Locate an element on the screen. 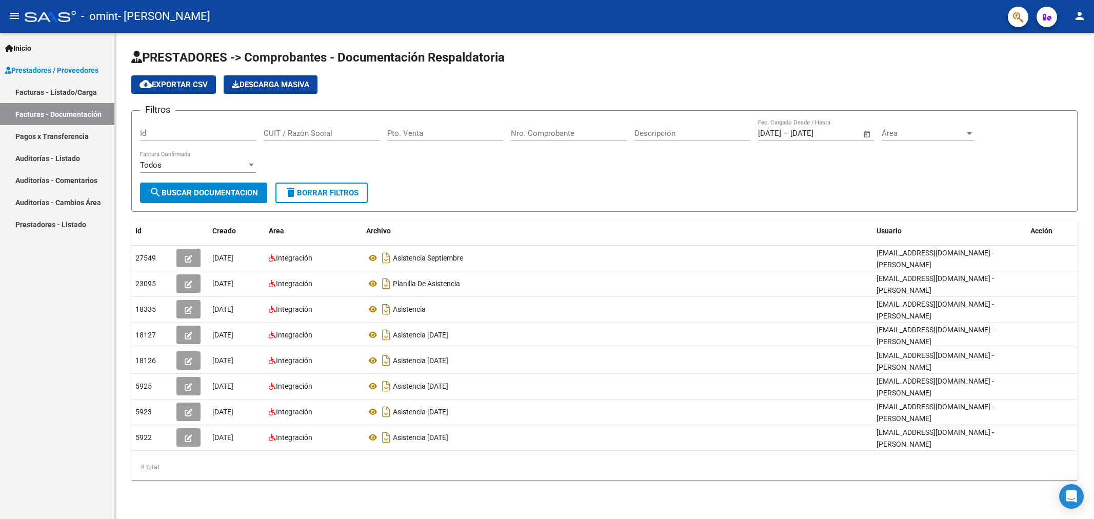 This screenshot has width=1094, height=519. mat-icon: menu is located at coordinates (14, 16).